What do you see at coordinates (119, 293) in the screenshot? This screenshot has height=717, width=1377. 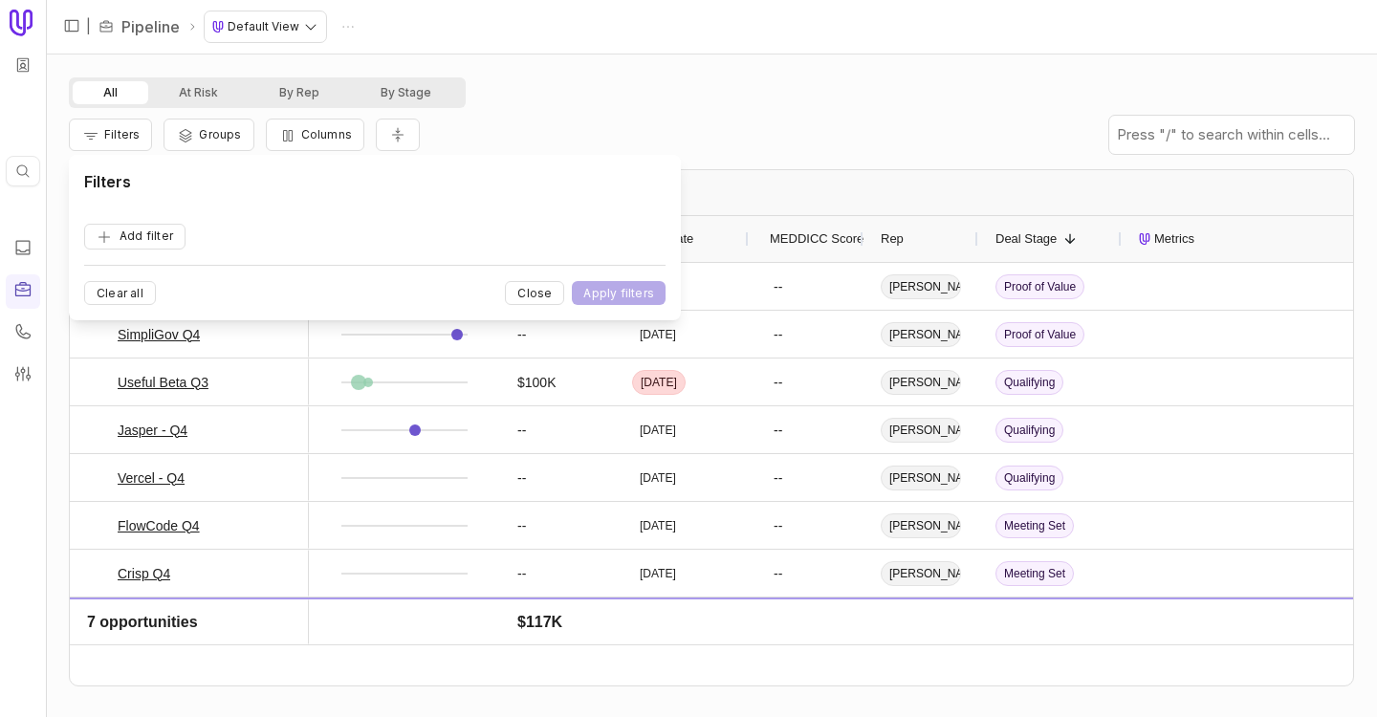 I see `button: Clear all` at bounding box center [119, 293].